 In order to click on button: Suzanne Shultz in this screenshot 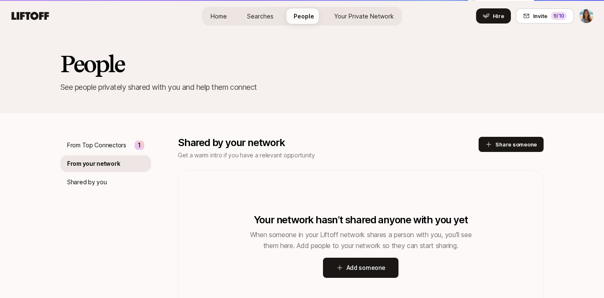, I will do `click(586, 16)`.